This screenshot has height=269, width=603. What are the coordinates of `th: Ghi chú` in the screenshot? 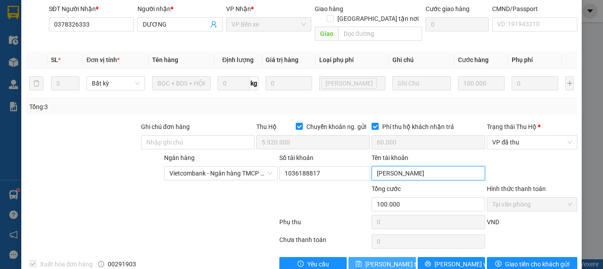 It's located at (422, 60).